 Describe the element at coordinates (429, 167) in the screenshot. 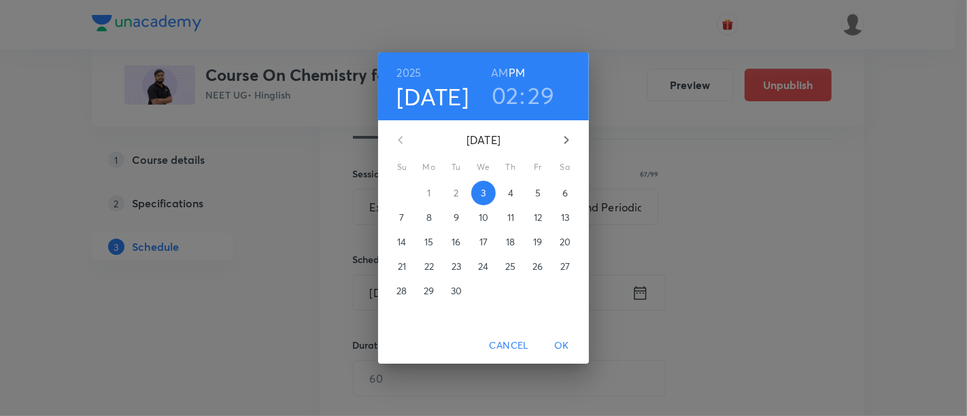

I see `span: Mo` at that location.